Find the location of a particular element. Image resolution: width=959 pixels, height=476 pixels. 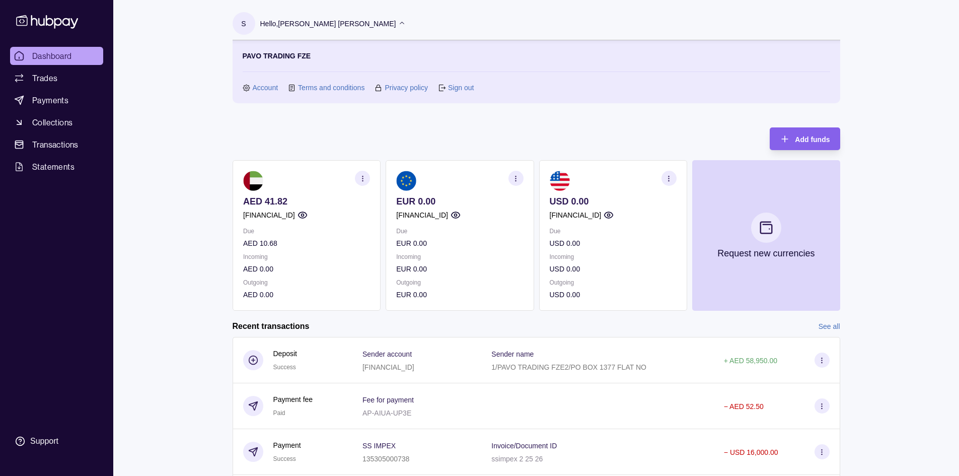

span: Dashboard is located at coordinates (52, 56).